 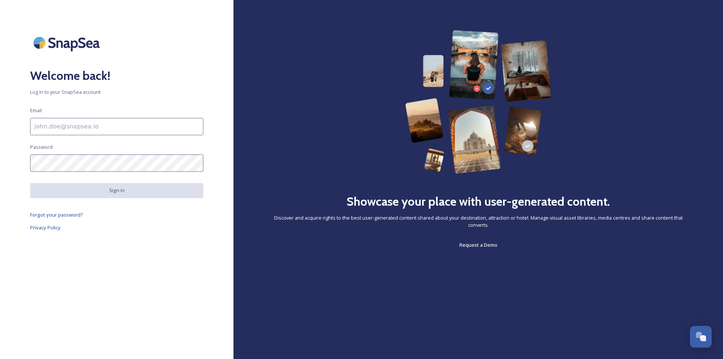 What do you see at coordinates (478, 201) in the screenshot?
I see `h2: Showcase your place with user-generated content.` at bounding box center [478, 201].